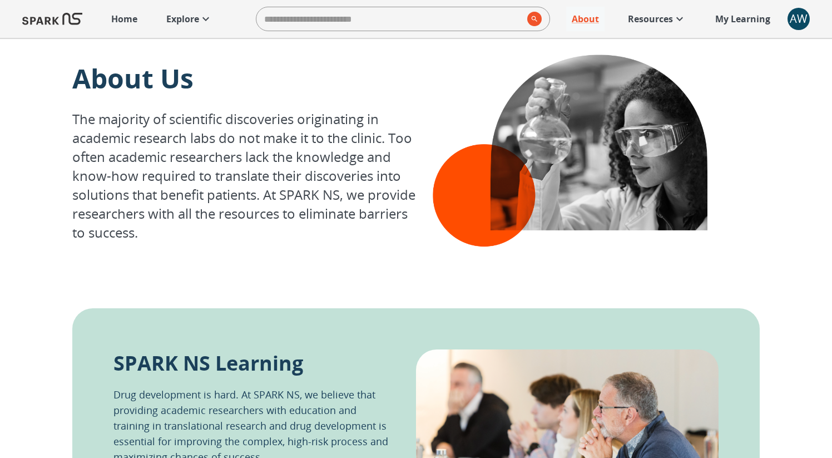 The height and width of the screenshot is (458, 832). What do you see at coordinates (650, 19) in the screenshot?
I see `p: Resources` at bounding box center [650, 19].